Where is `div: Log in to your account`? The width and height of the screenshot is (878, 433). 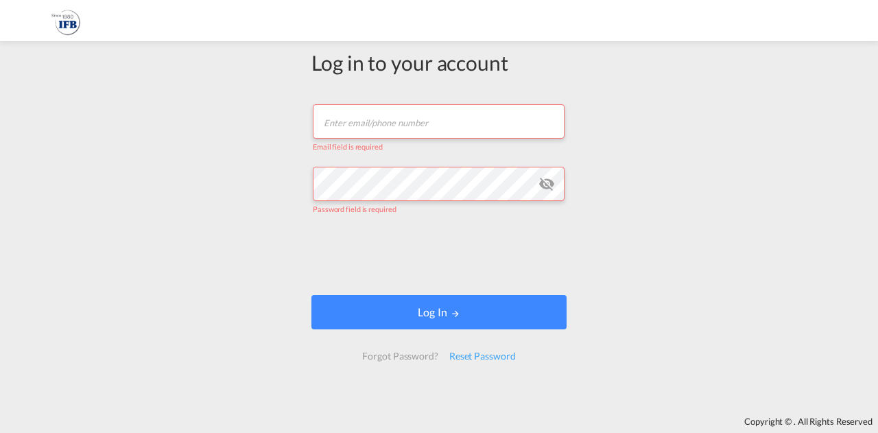
div: Log in to your account is located at coordinates (439, 62).